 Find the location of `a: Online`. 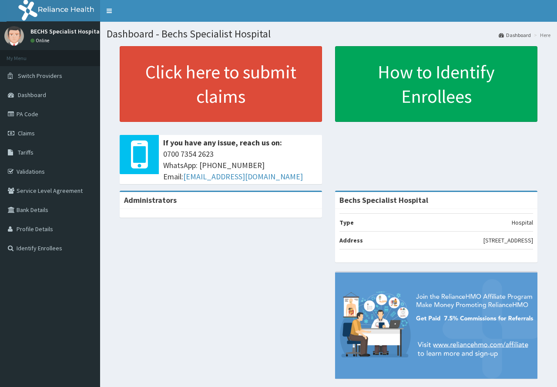

a: Online is located at coordinates (41, 40).